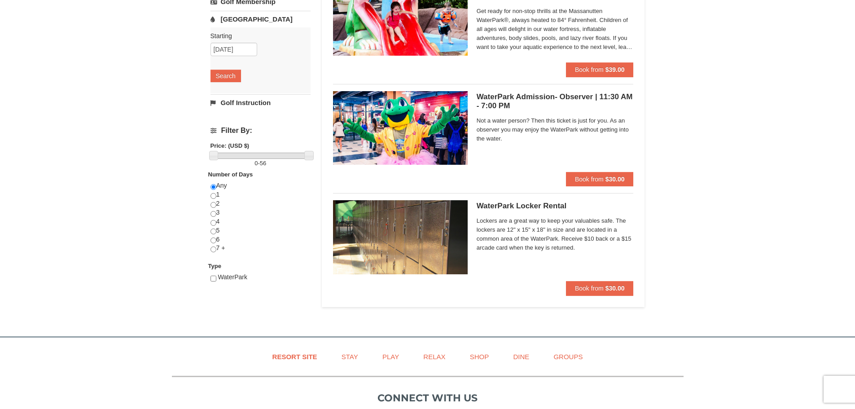 The width and height of the screenshot is (855, 409). Describe the element at coordinates (214, 266) in the screenshot. I see `strong: Type` at that location.